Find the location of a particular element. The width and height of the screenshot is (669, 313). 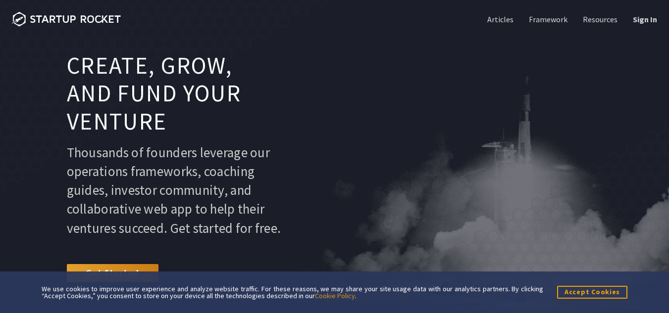

h1: Create, grow, and fund your venture is located at coordinates (175, 94).